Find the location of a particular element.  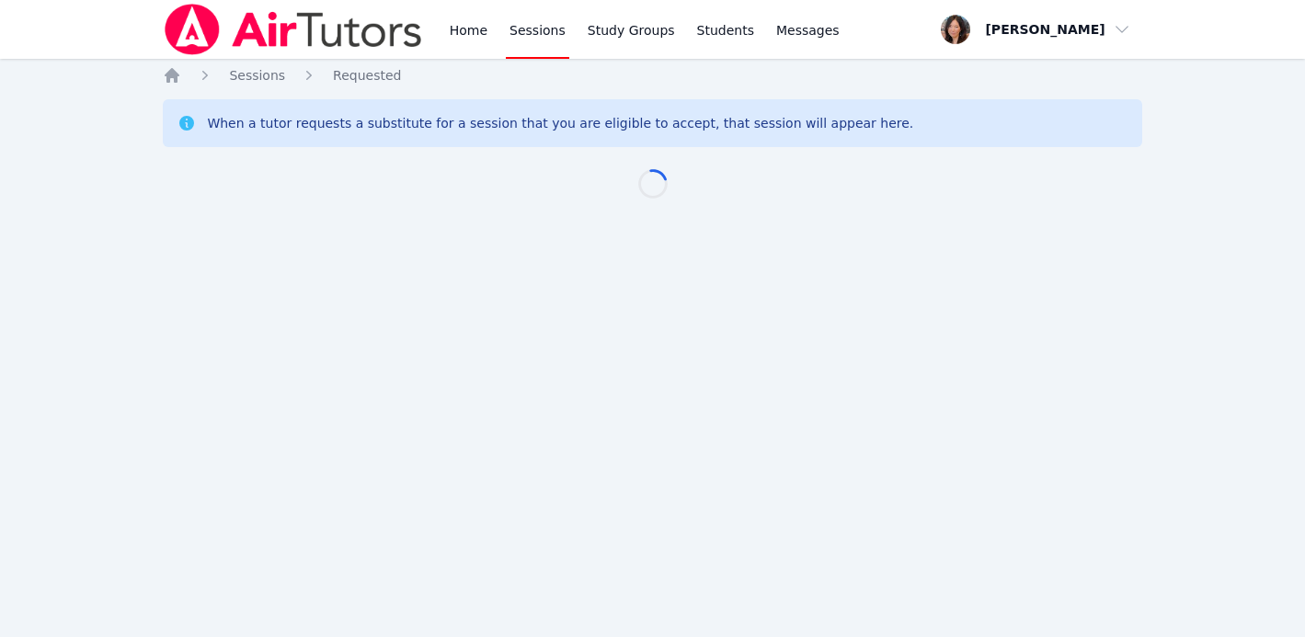

a: Sessions is located at coordinates (256, 75).